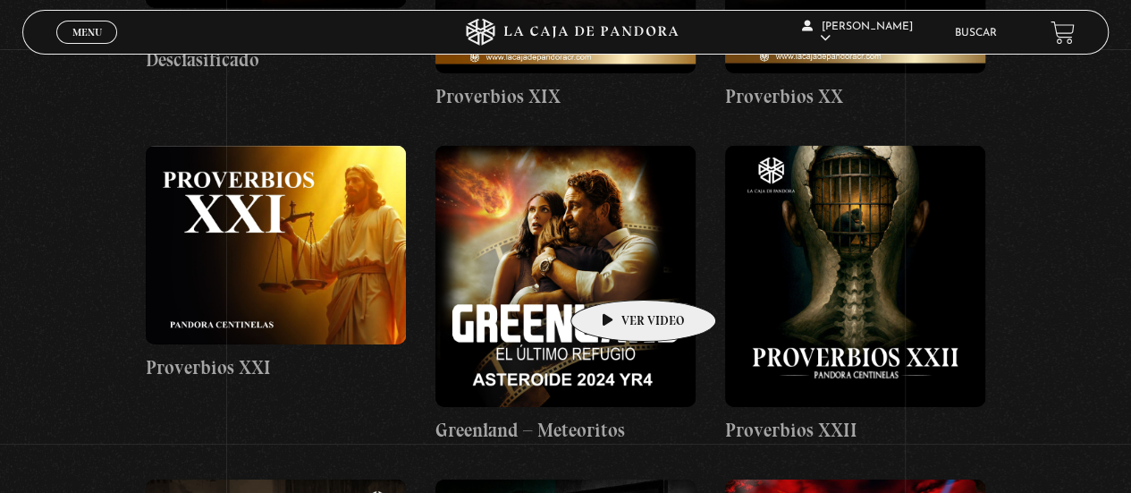 The image size is (1131, 493). I want to click on span: Menu, so click(87, 32).